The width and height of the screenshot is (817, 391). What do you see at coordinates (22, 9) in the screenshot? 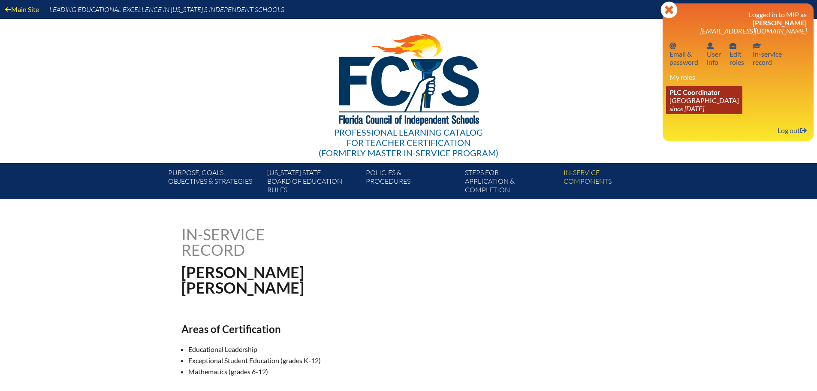
I see `a: Main Site` at bounding box center [22, 9].